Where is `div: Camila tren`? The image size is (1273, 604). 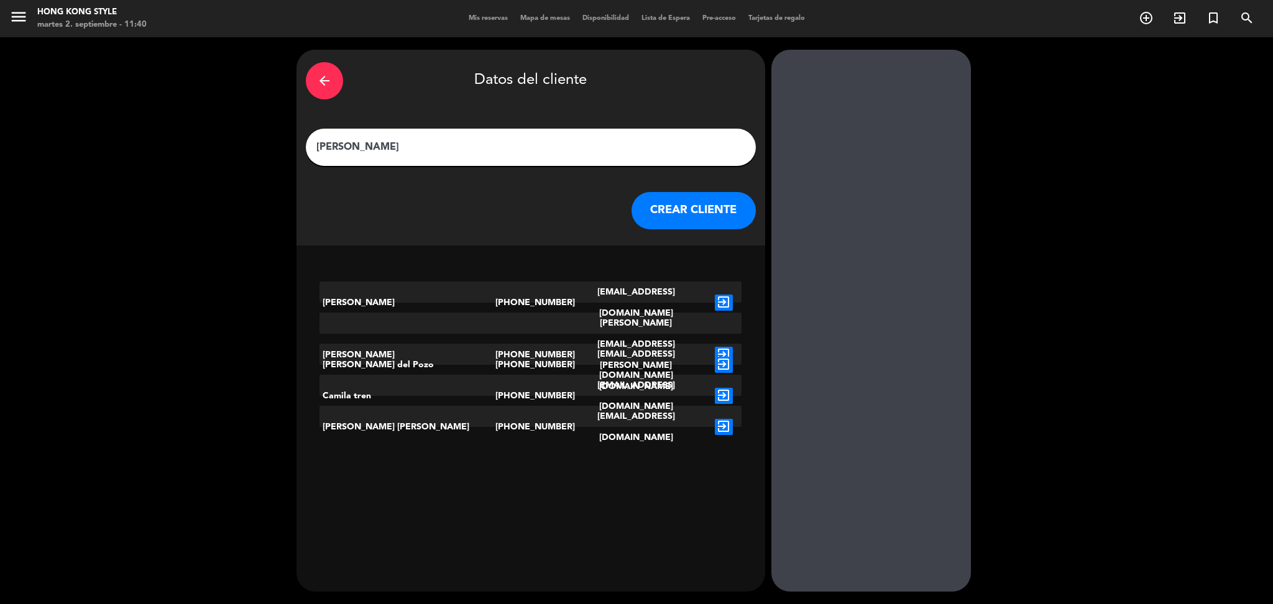
div: Camila tren is located at coordinates (407, 396).